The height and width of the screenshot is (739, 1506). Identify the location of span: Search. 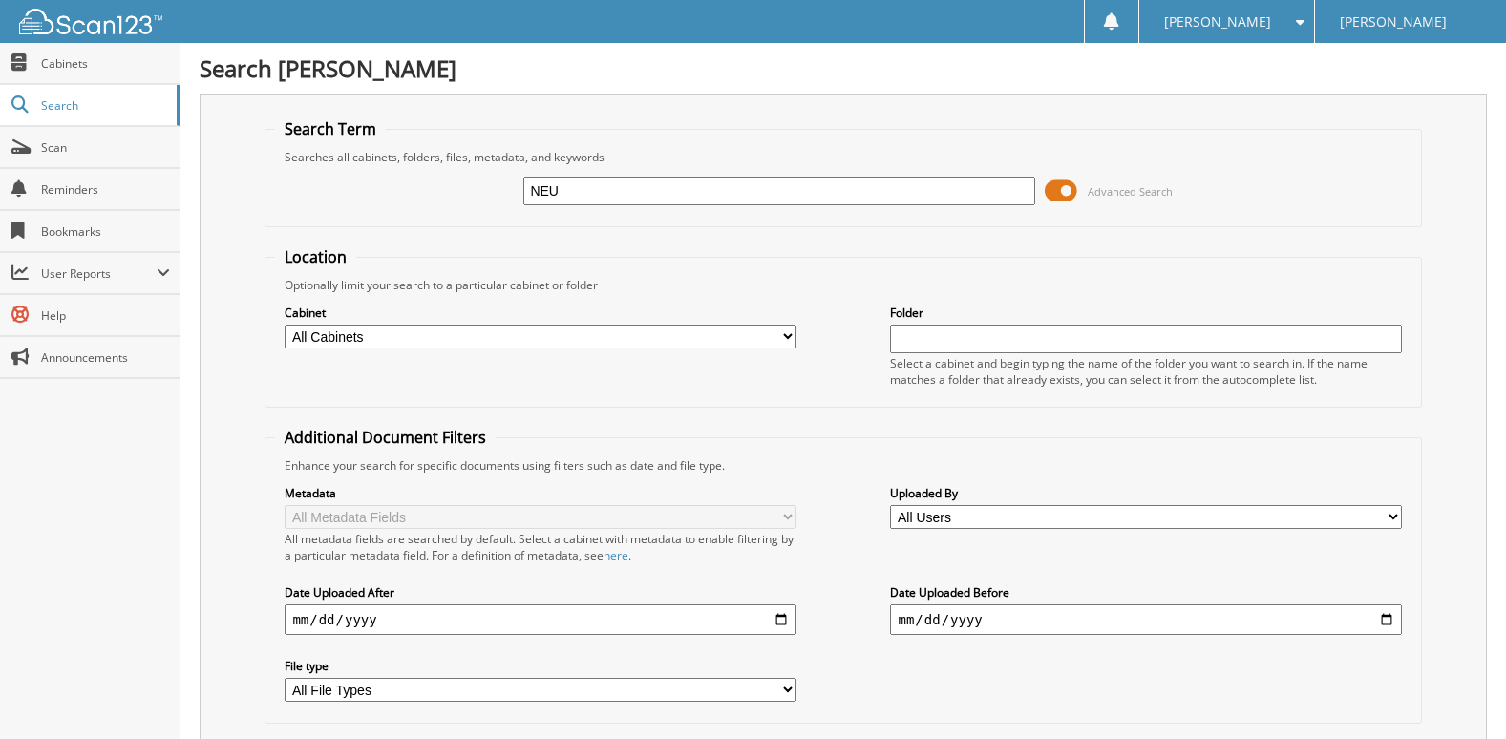
(104, 105).